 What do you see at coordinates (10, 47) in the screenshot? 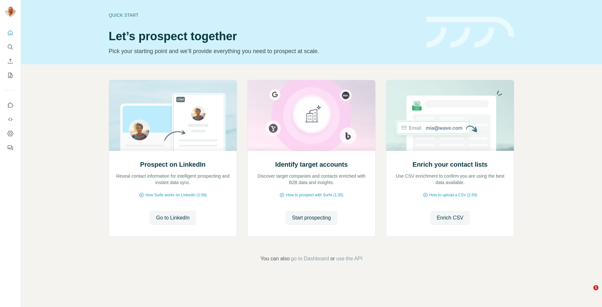
I see `button: Search` at bounding box center [10, 47].